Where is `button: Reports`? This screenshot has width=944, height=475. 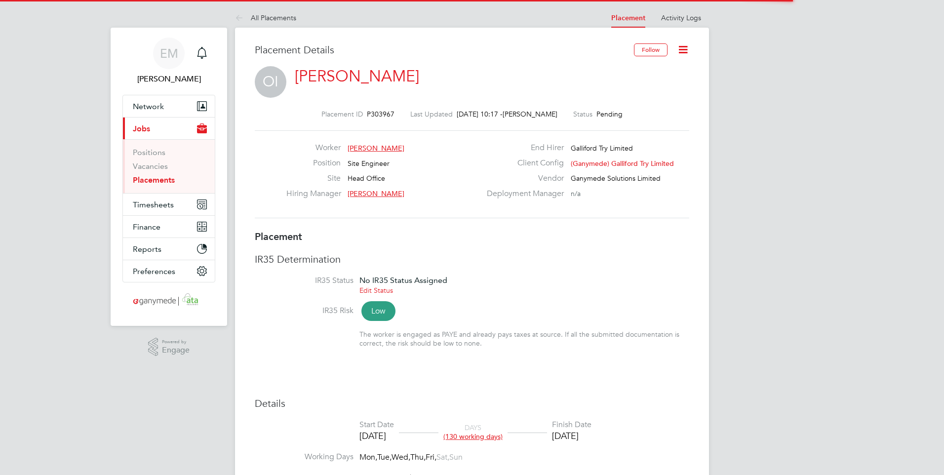
button: Reports is located at coordinates (169, 249).